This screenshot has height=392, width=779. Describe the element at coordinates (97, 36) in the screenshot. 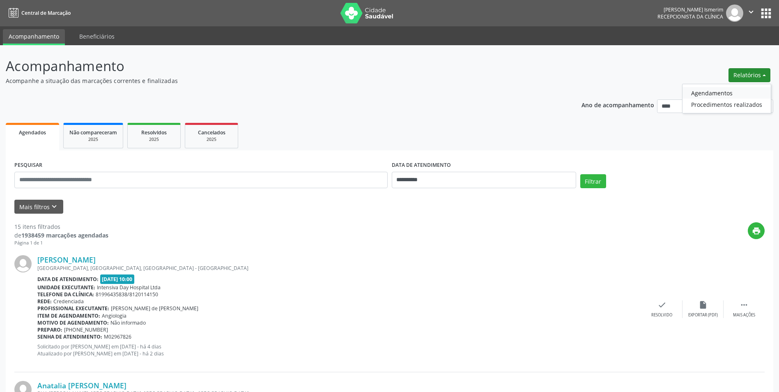

I see `a: Beneficiários` at that location.